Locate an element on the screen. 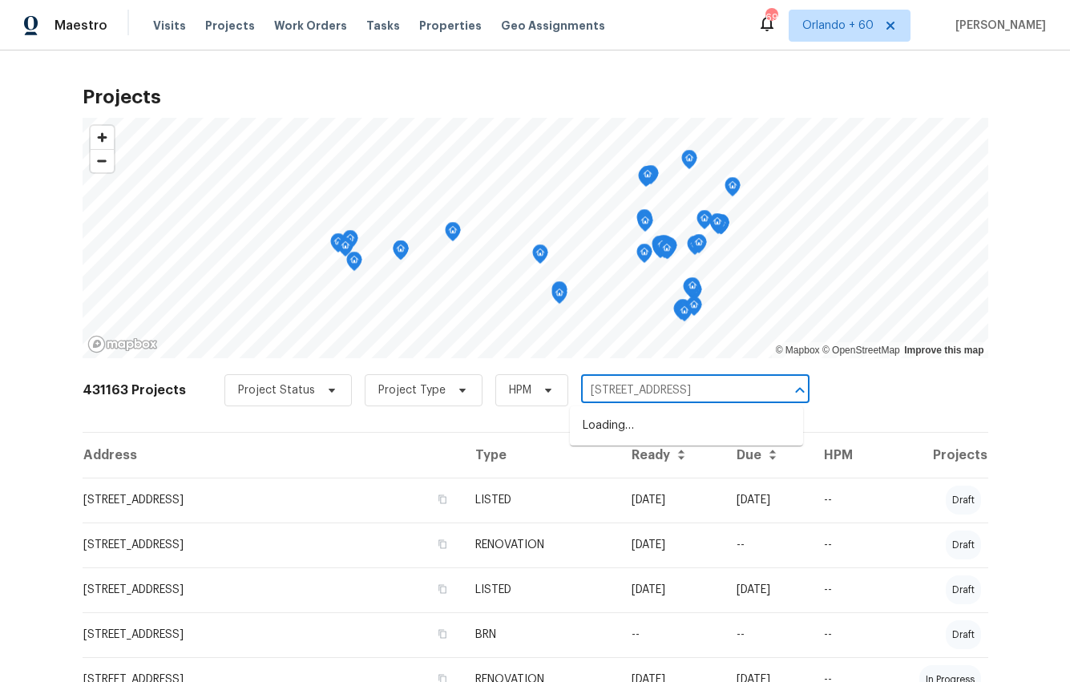 This screenshot has width=1070, height=682. span: HPM is located at coordinates (520, 390).